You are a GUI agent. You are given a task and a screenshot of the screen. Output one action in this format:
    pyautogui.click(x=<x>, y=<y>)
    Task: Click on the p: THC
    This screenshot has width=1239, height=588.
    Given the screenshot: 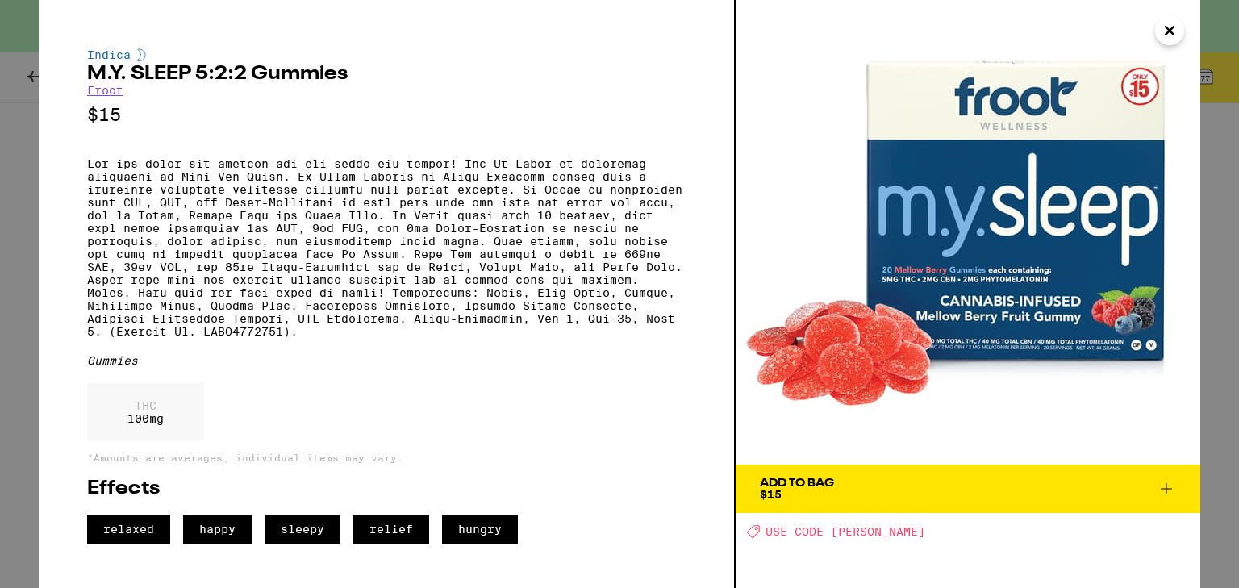 What is the action you would take?
    pyautogui.click(x=145, y=406)
    